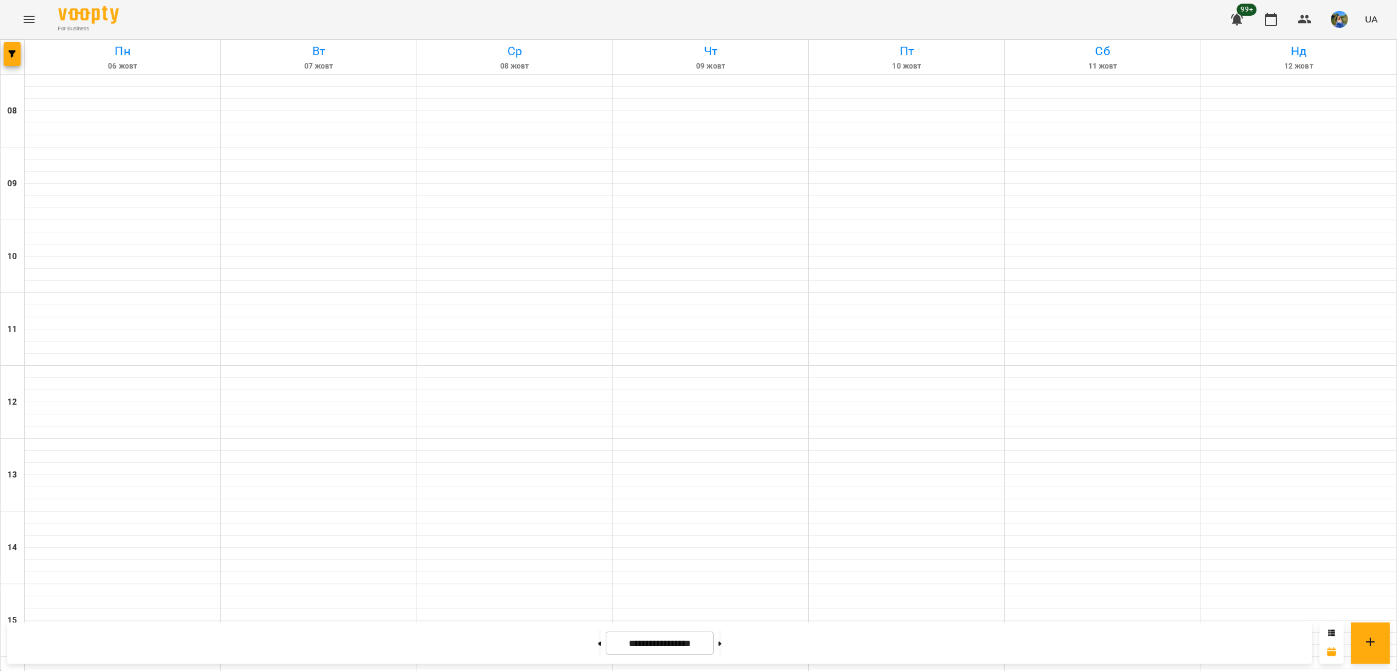 The width and height of the screenshot is (1397, 671). What do you see at coordinates (89, 15) in the screenshot?
I see `img: Voopty Logo` at bounding box center [89, 15].